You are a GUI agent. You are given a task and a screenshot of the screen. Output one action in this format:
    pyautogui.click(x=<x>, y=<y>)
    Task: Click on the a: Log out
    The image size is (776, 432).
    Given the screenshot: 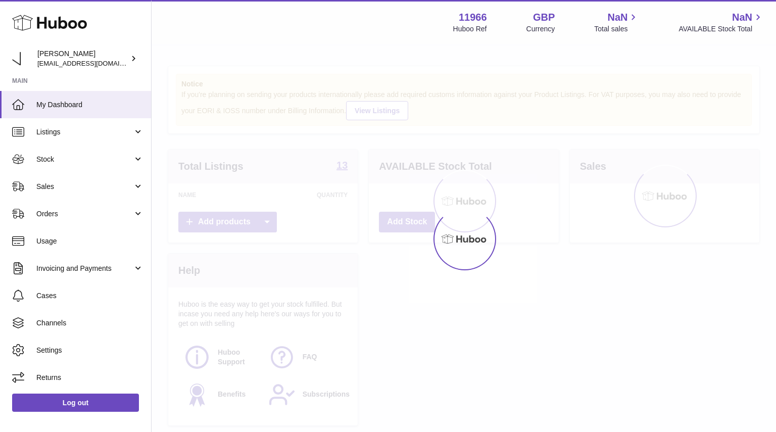 What is the action you would take?
    pyautogui.click(x=75, y=403)
    